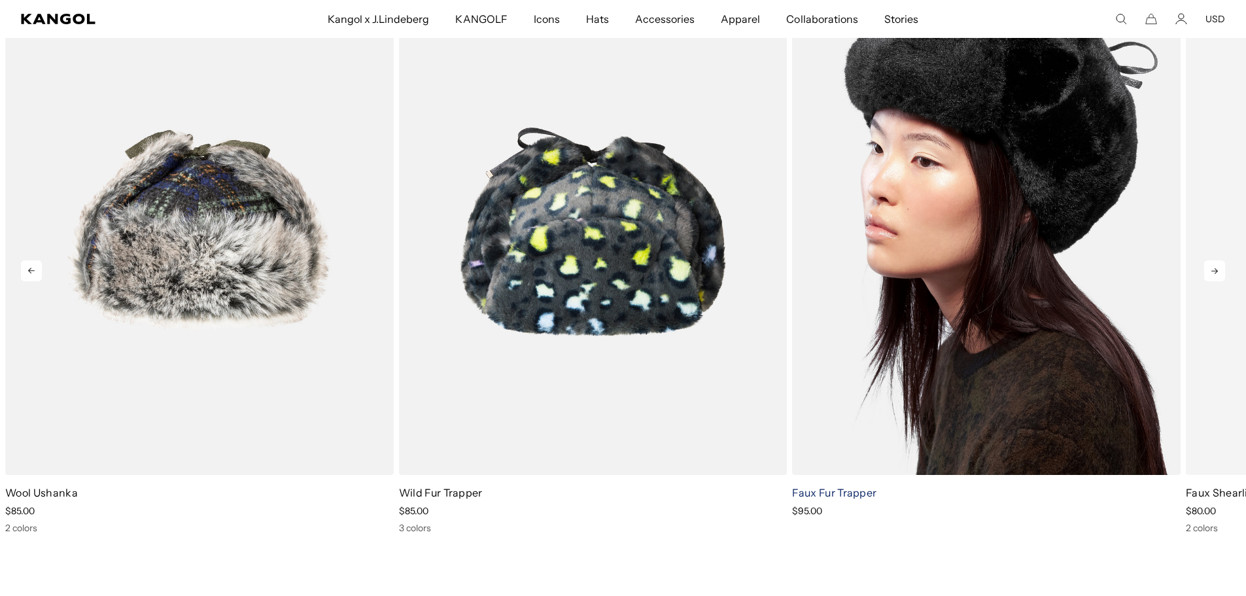  What do you see at coordinates (834, 492) in the screenshot?
I see `a: Faux Fur Trapper` at bounding box center [834, 492].